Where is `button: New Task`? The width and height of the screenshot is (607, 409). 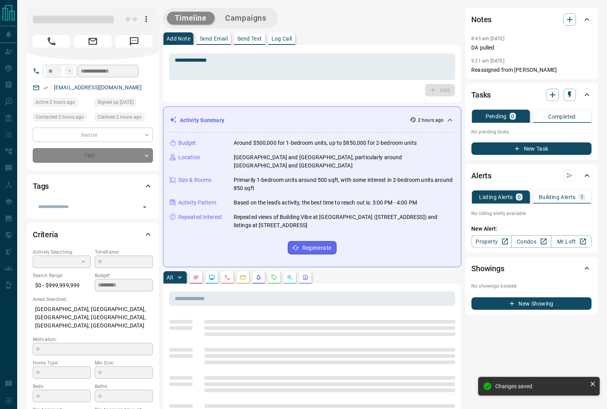 button: New Task is located at coordinates (532, 149).